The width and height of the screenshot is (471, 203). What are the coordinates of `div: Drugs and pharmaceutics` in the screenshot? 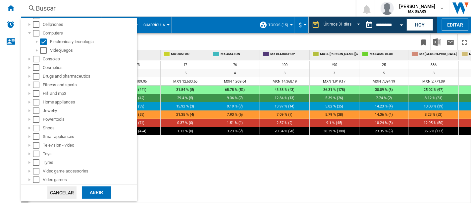 It's located at (89, 76).